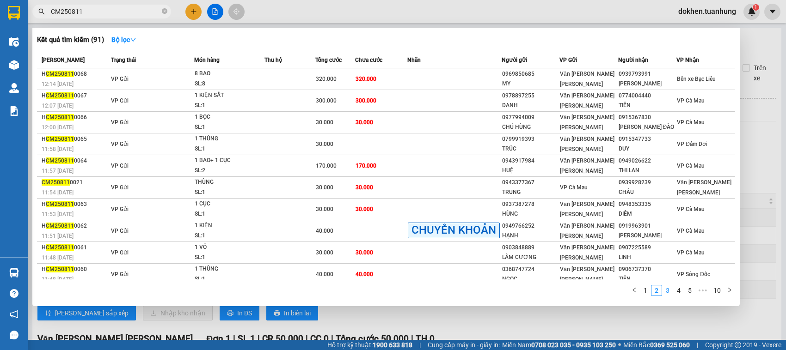 This screenshot has width=786, height=350. What do you see at coordinates (530, 171) in the screenshot?
I see `div: HUỆ` at bounding box center [530, 171].